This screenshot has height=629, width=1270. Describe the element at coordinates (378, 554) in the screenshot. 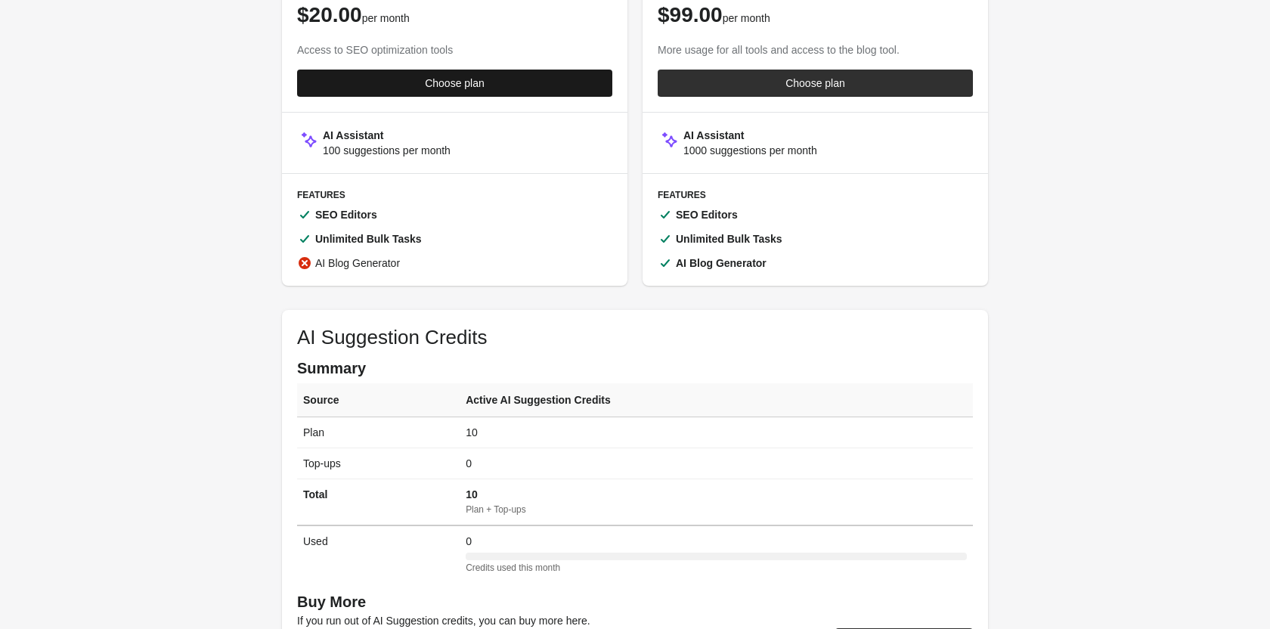

I see `td: Used` at that location.